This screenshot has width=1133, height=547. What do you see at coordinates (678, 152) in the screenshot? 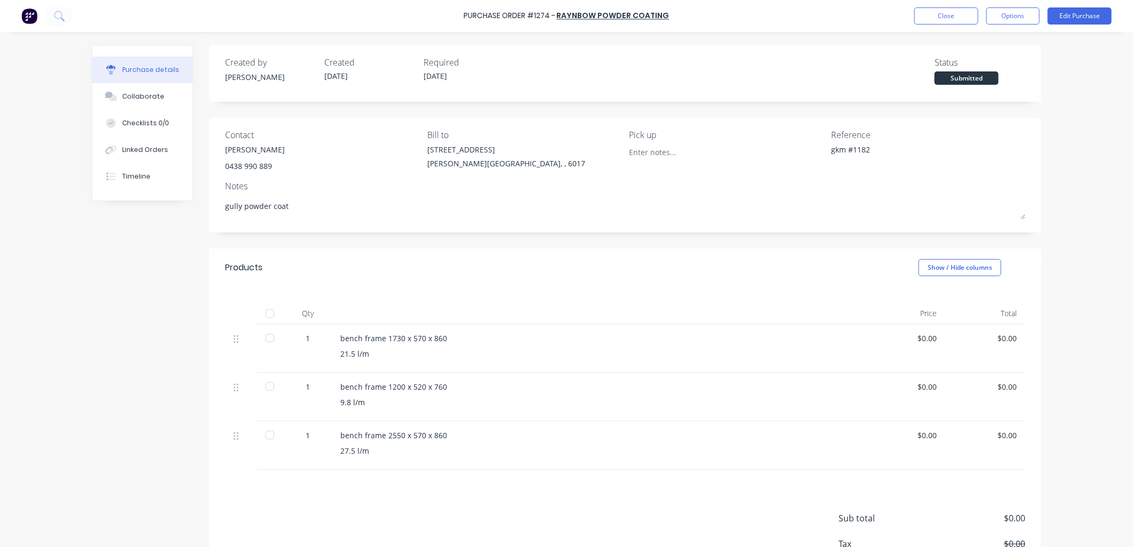
I see `input: Enter notes...` at bounding box center [678, 152].